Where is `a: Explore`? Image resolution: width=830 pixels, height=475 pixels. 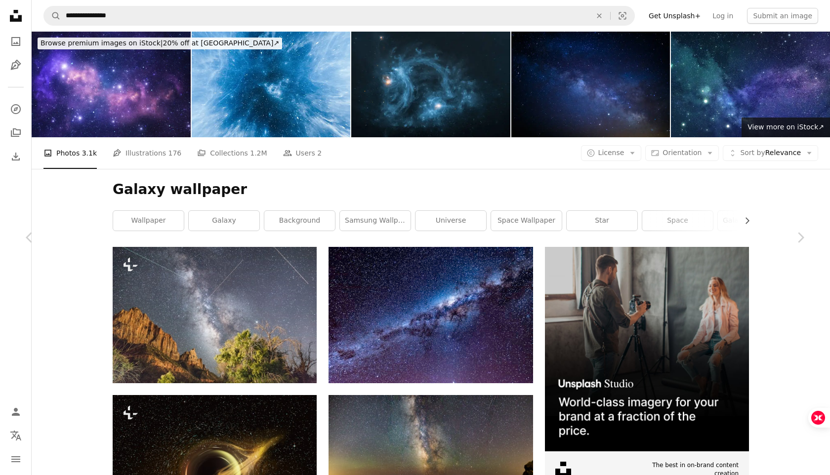
a: Explore is located at coordinates (16, 109).